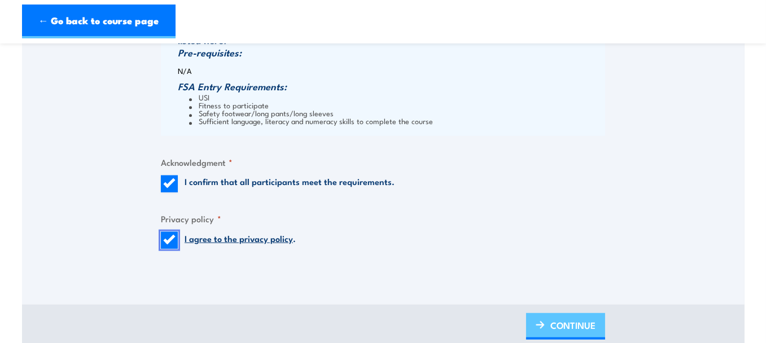  I want to click on p: N/A, so click(390, 71).